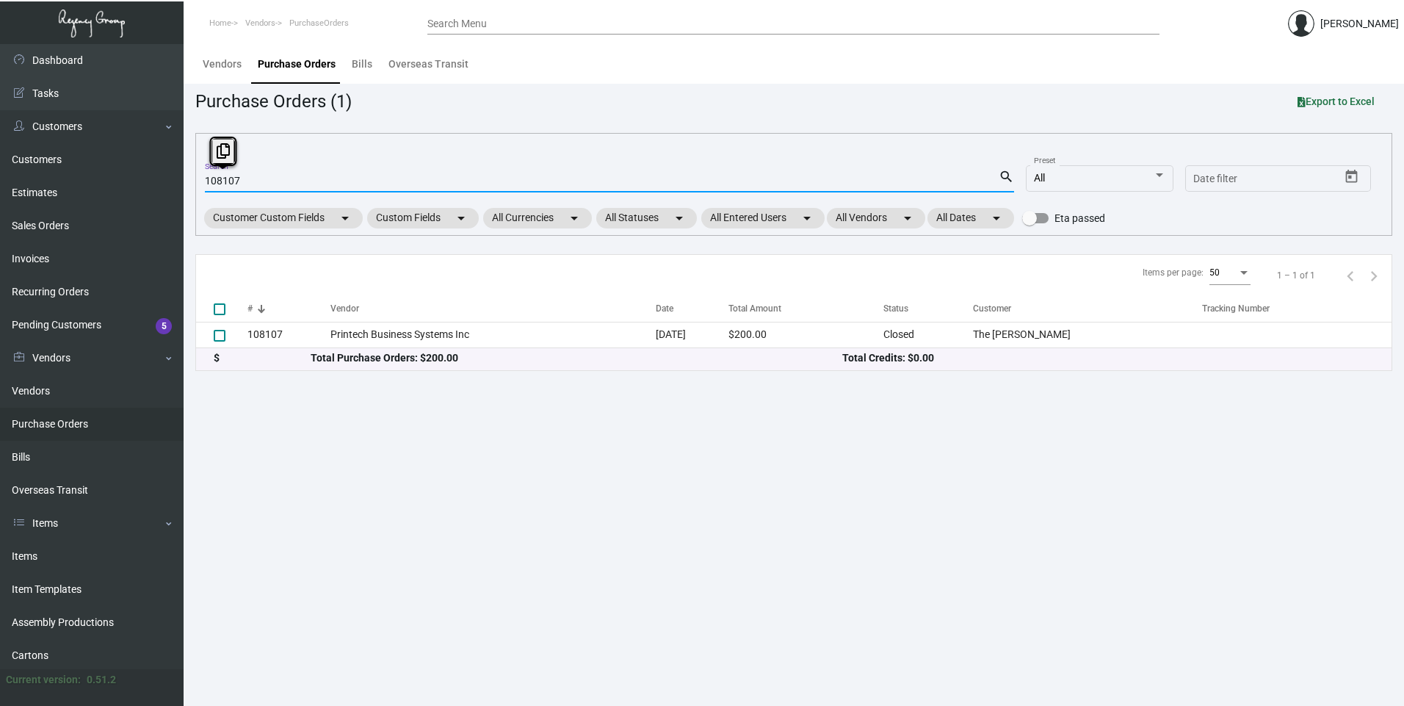 This screenshot has height=706, width=1404. I want to click on mat-icon: search, so click(1006, 177).